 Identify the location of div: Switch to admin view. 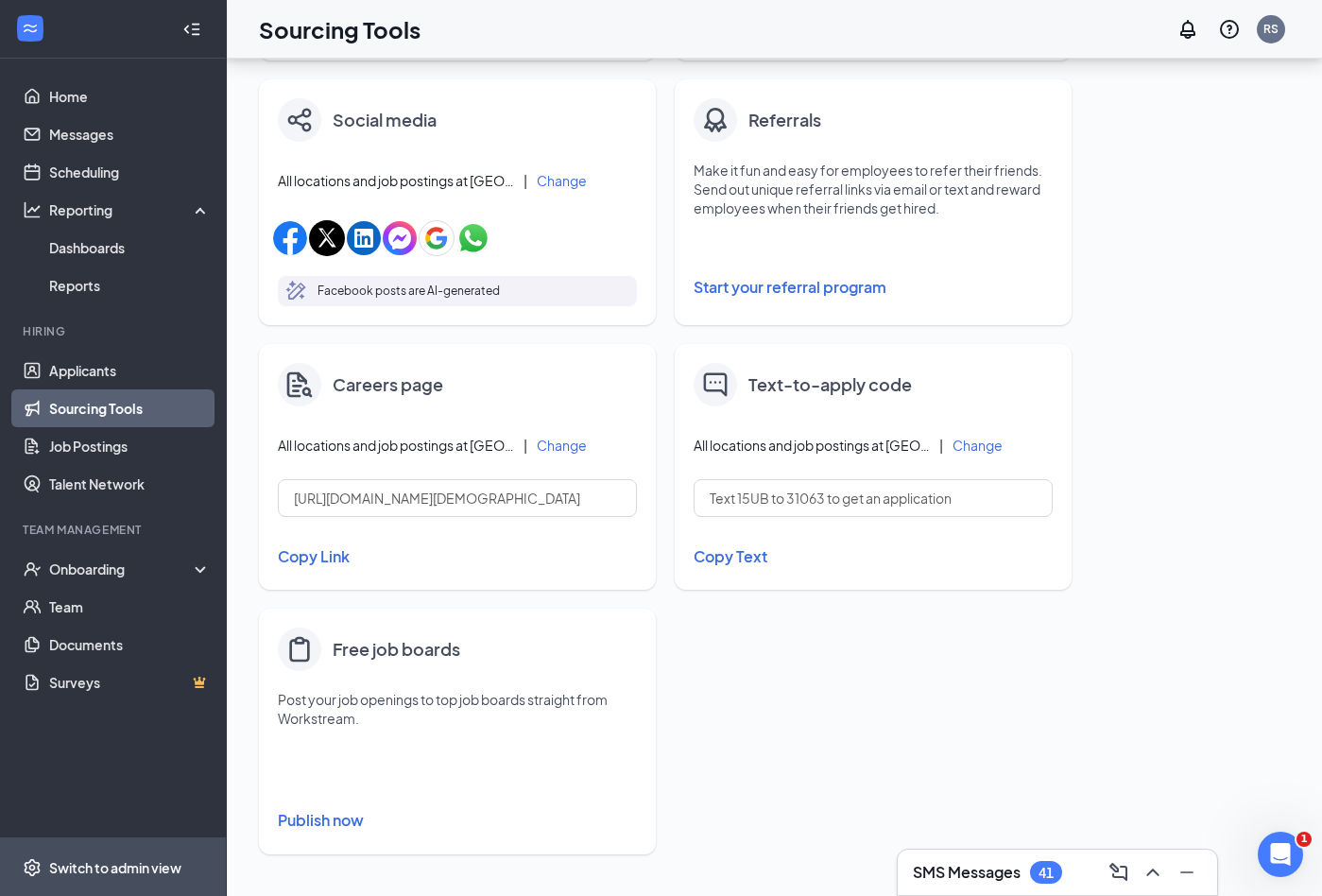
(115, 867).